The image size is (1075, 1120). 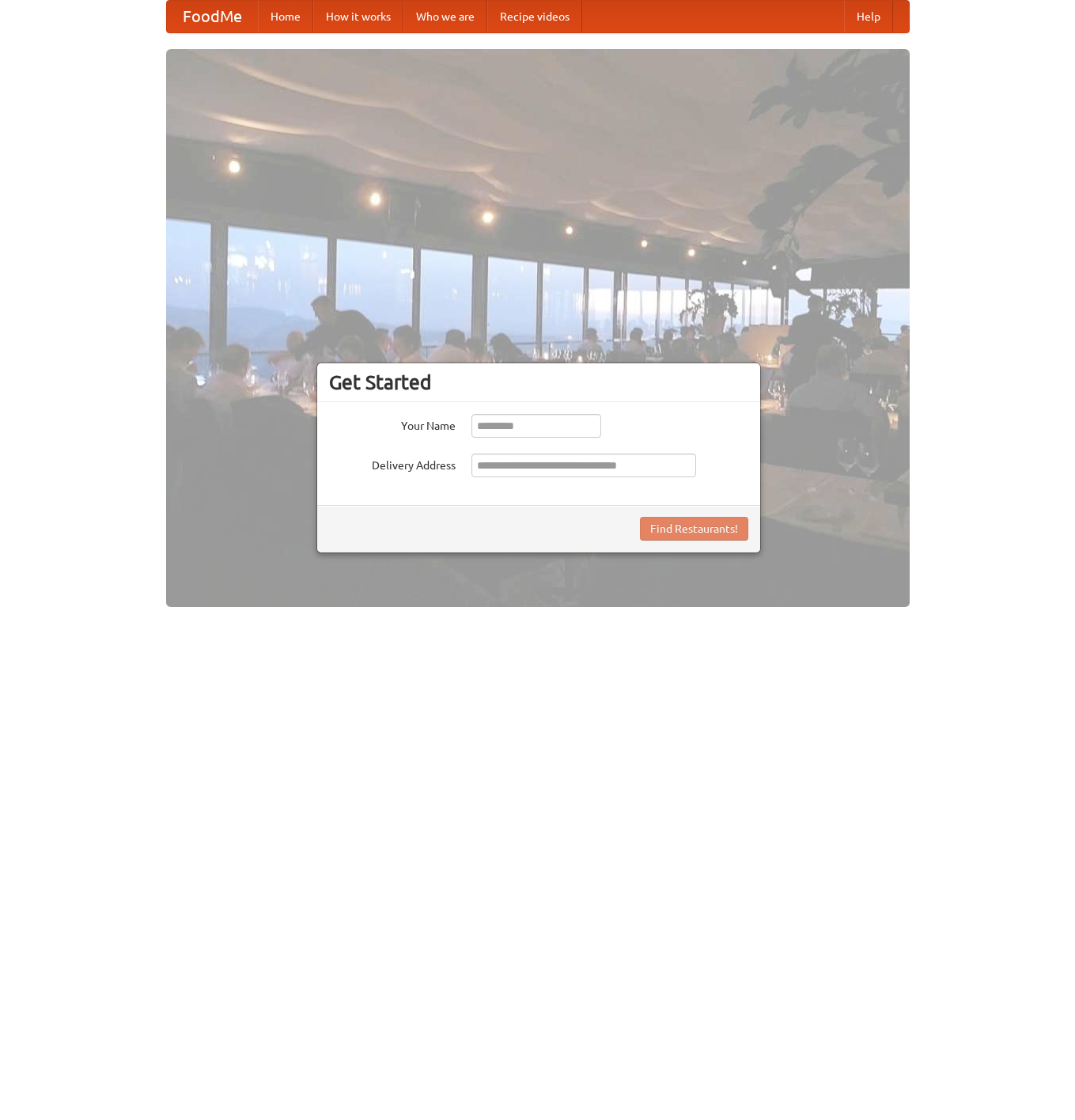 What do you see at coordinates (535, 16) in the screenshot?
I see `a: Recipe videos` at bounding box center [535, 16].